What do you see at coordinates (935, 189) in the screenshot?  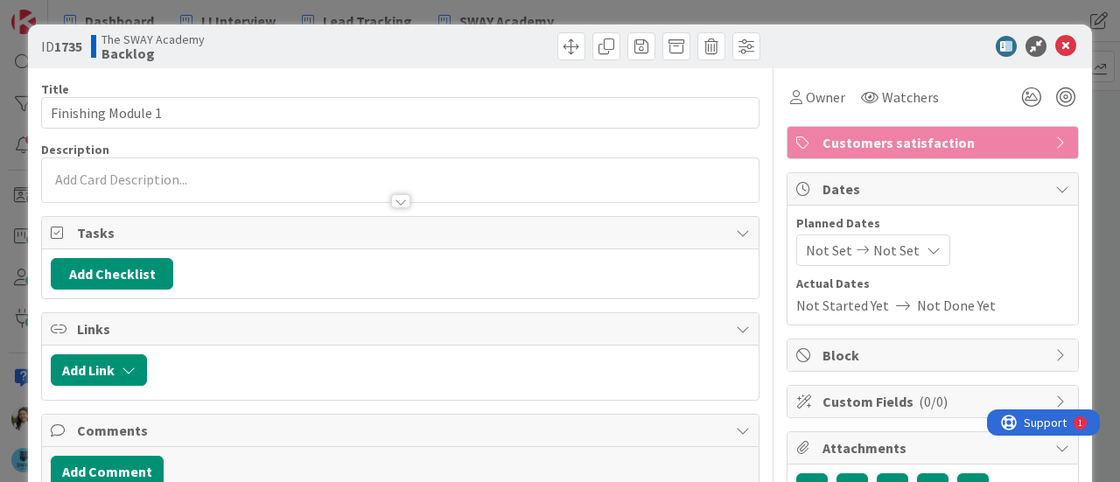 I see `span: Dates` at bounding box center [935, 189].